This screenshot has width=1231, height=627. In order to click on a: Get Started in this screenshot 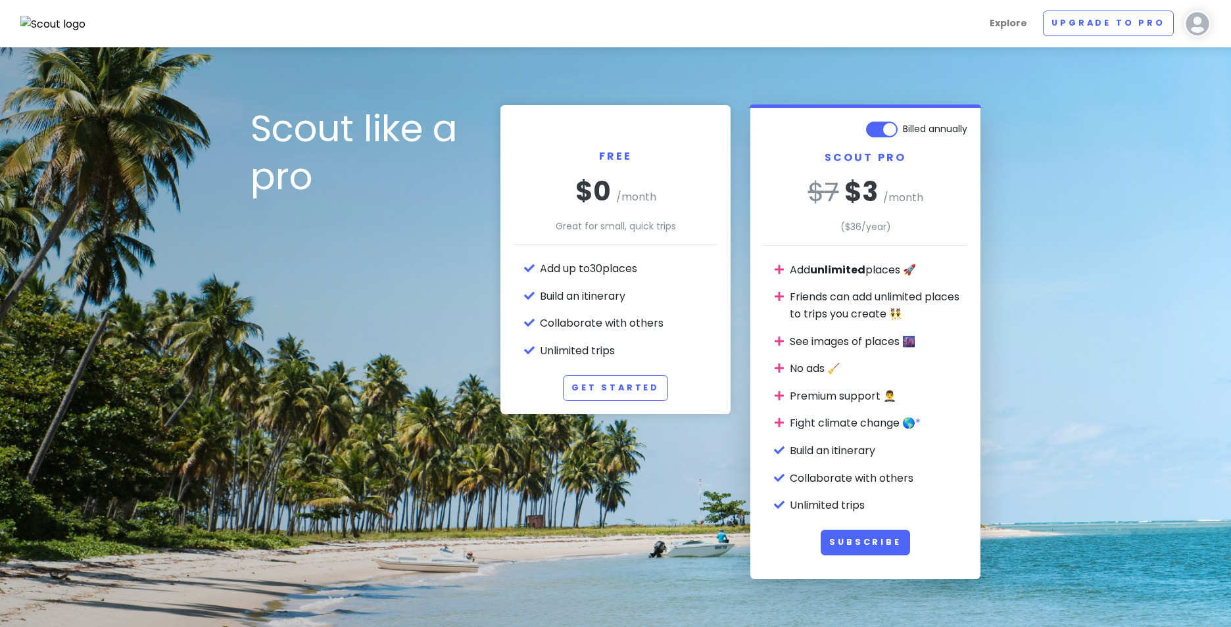, I will do `click(615, 388)`.